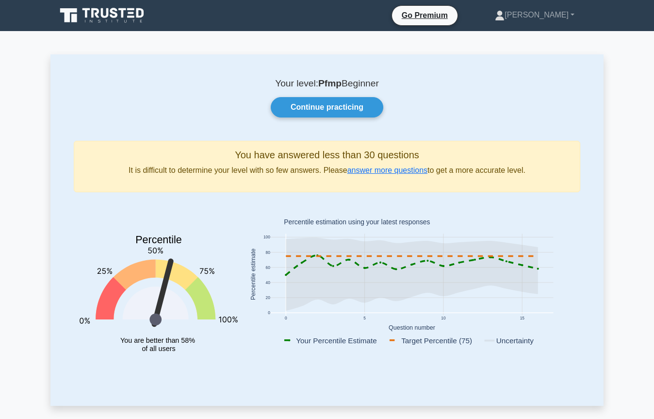  I want to click on tspan: You are better than 58%, so click(158, 340).